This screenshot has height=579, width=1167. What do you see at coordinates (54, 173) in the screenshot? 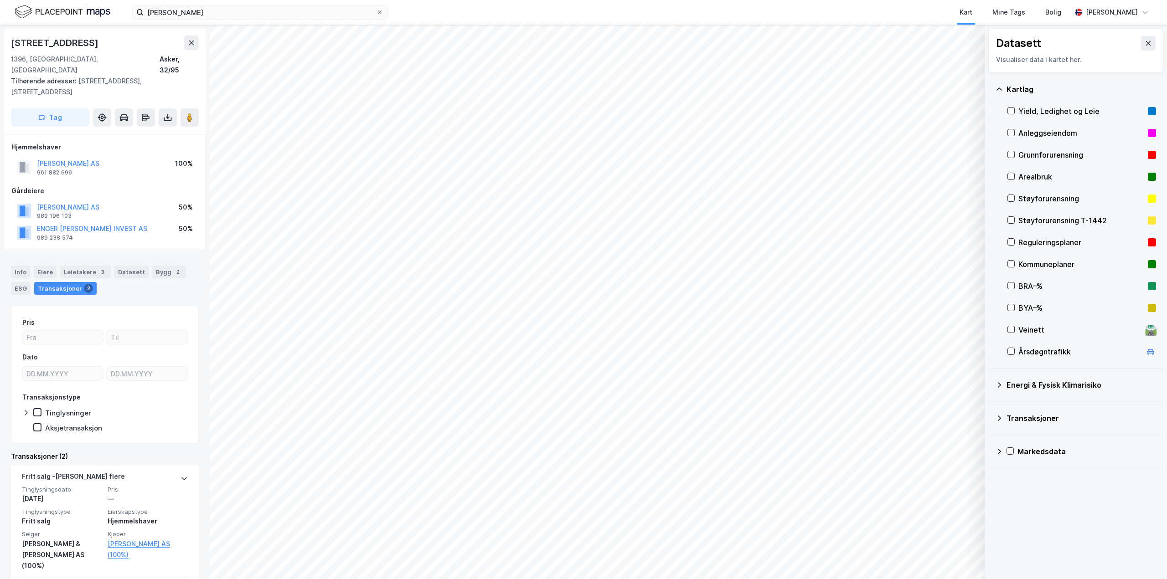
I see `div: 961 882 699` at bounding box center [54, 173].